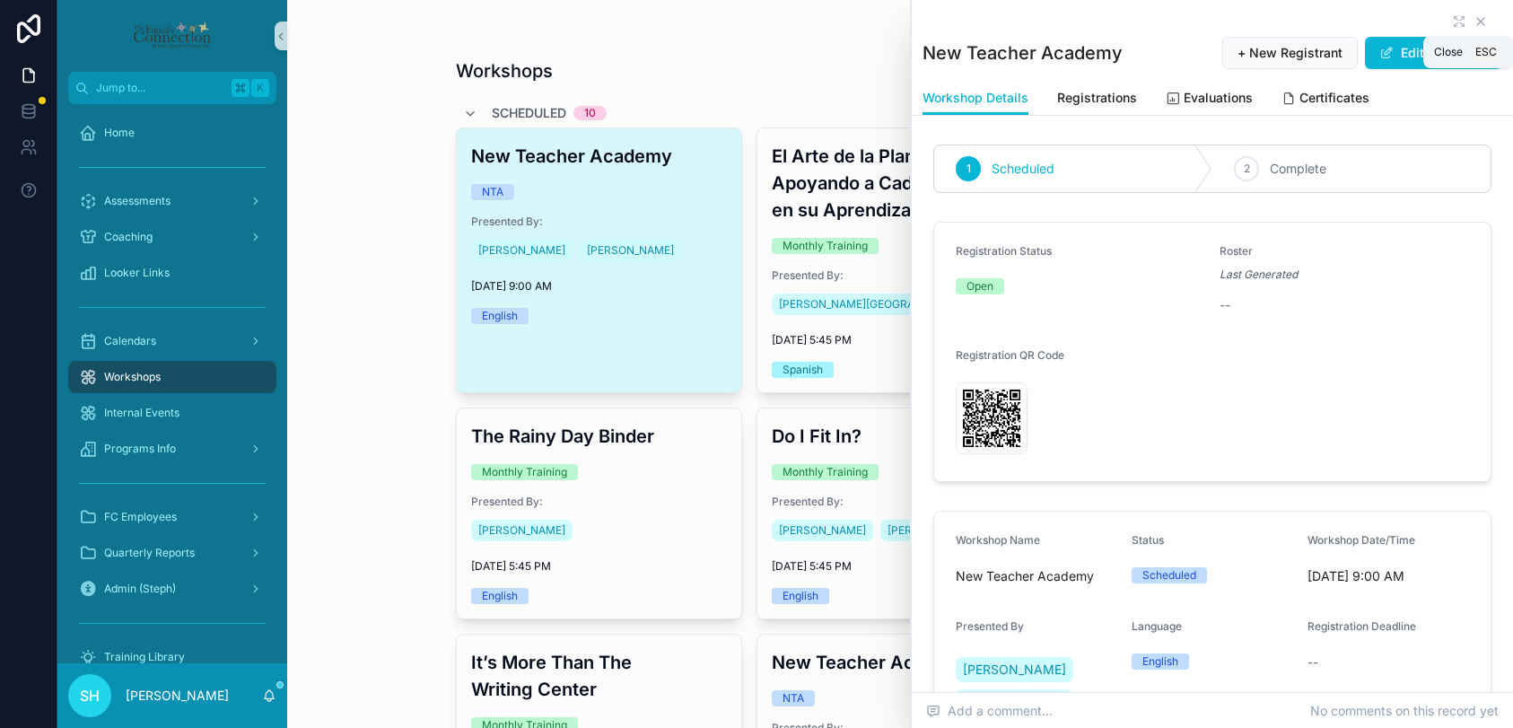 Image resolution: width=1513 pixels, height=728 pixels. What do you see at coordinates (1209, 100) in the screenshot?
I see `a: Evaluations` at bounding box center [1209, 100].